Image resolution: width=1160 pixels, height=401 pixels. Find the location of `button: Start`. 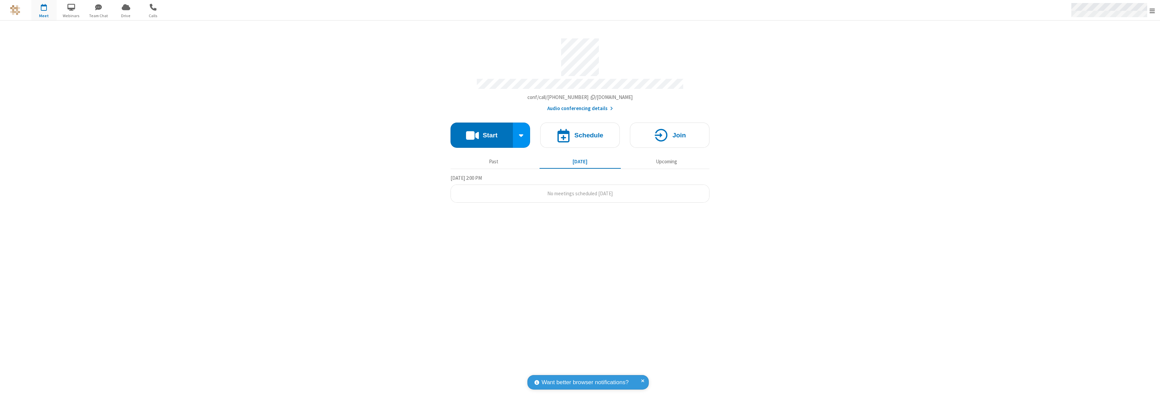

button: Start is located at coordinates (481, 135).